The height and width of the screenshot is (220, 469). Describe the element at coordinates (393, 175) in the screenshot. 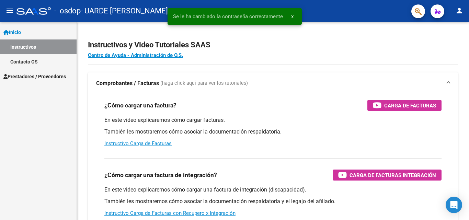

I see `span: Carga de Facturas Integración` at that location.